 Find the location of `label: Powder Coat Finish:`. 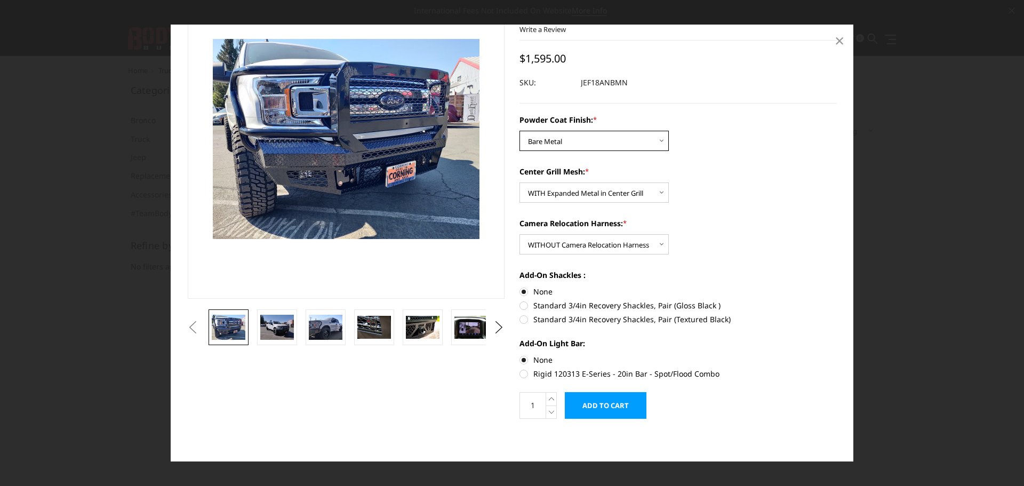

label: Powder Coat Finish: is located at coordinates (678, 119).